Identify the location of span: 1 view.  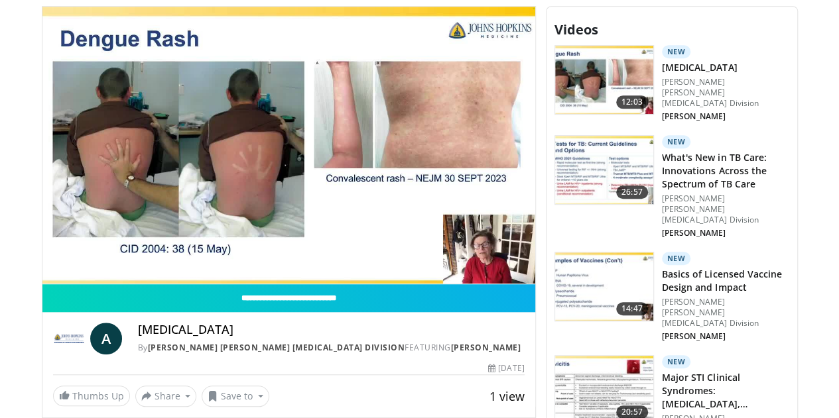
(507, 397).